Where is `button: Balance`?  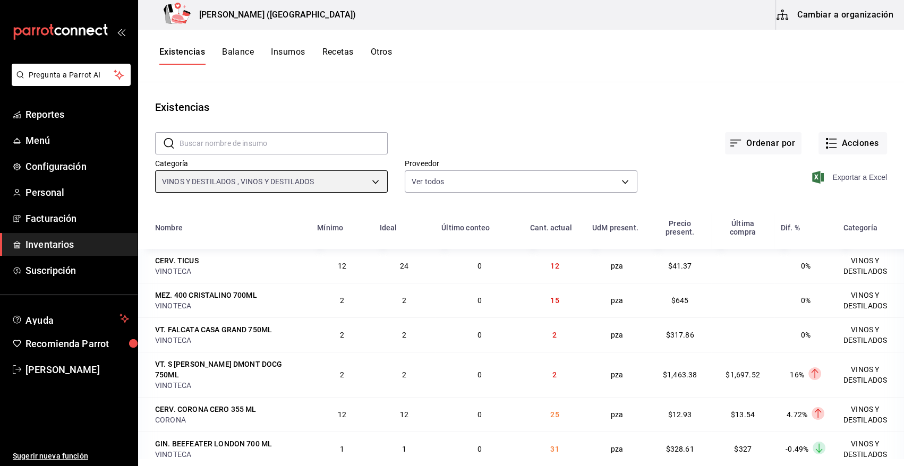 button: Balance is located at coordinates (238, 56).